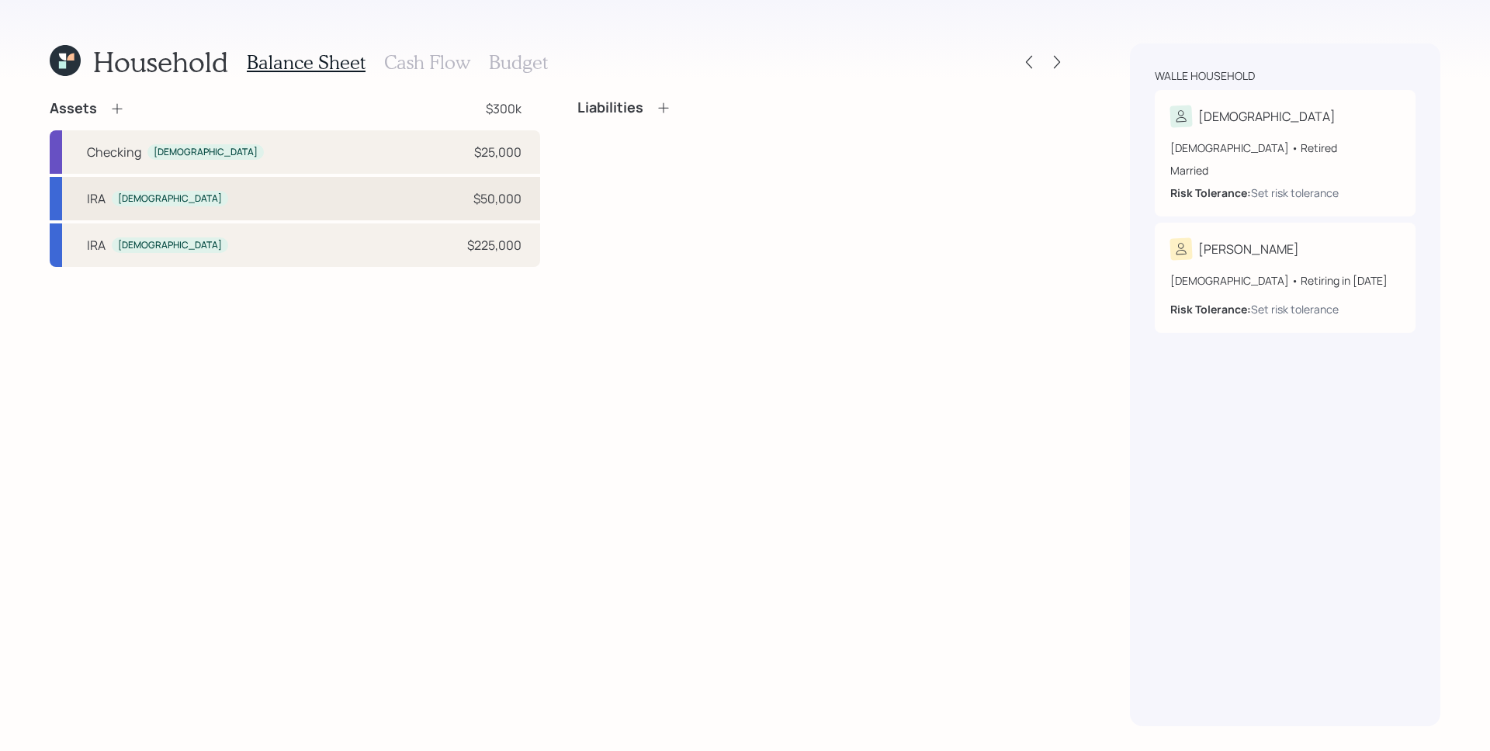 This screenshot has height=751, width=1490. Describe the element at coordinates (1204, 76) in the screenshot. I see `div: Walle household` at that location.